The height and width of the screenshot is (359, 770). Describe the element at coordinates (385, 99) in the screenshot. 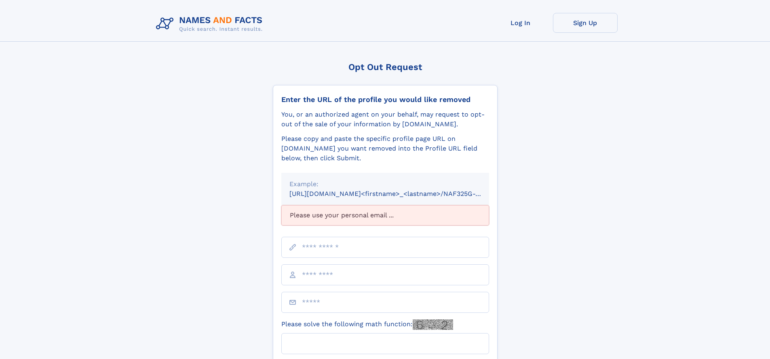

I see `div: Enter the URL of the profile you would like removed` at that location.